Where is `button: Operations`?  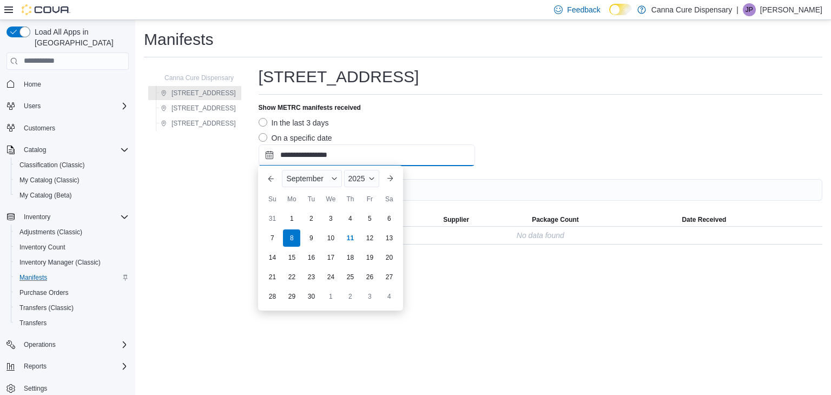
button: Operations is located at coordinates (68, 345).